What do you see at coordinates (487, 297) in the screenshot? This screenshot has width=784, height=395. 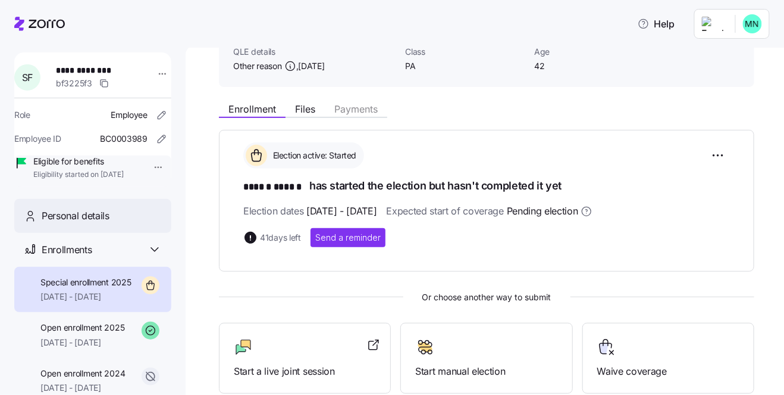 I see `span: Or choose another way to submit` at bounding box center [487, 297].